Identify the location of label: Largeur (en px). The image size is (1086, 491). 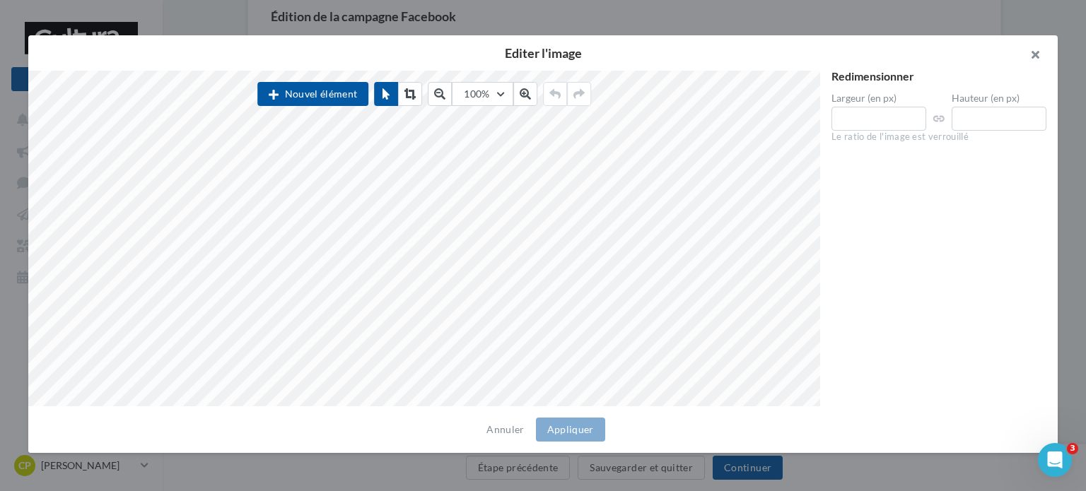
(879, 98).